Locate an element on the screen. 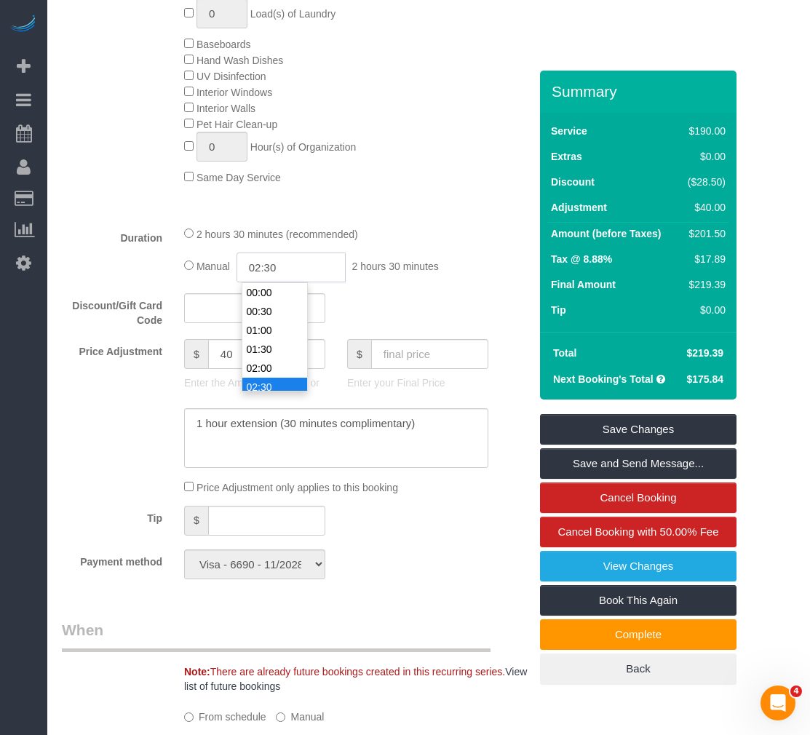 The height and width of the screenshot is (735, 810). div: ($28.50) is located at coordinates (705, 182).